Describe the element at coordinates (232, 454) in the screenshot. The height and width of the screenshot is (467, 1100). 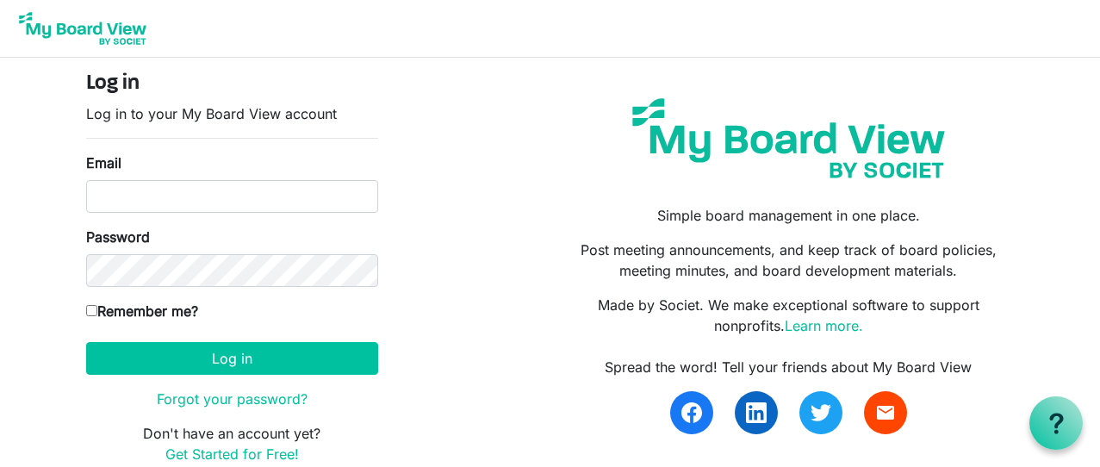
I see `a: Get Started for Free!` at that location.